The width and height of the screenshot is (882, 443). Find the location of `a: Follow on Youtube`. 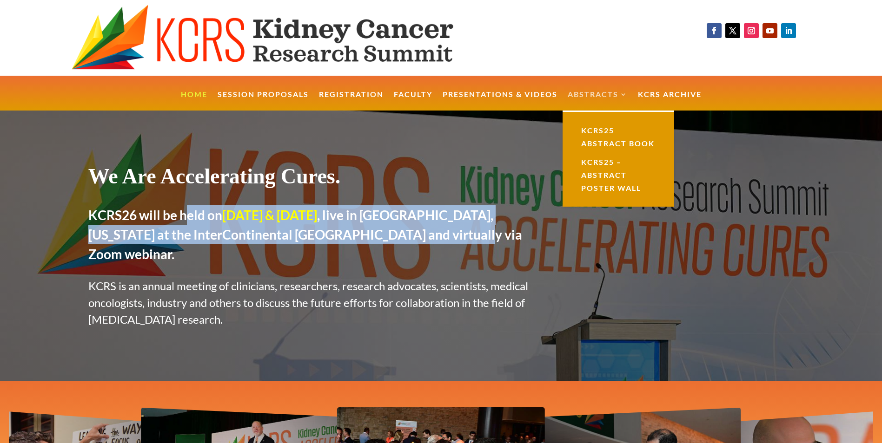

a: Follow on Youtube is located at coordinates (770, 31).